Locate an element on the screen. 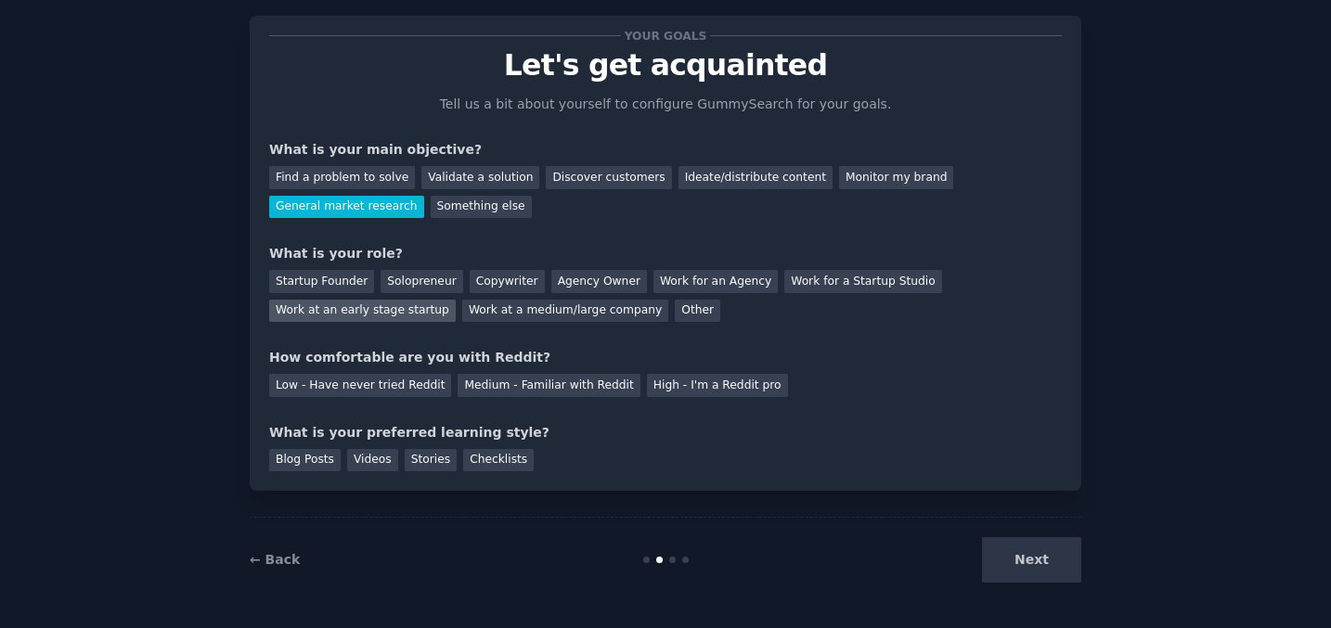 This screenshot has width=1331, height=628. div: General market research is located at coordinates (346, 207).